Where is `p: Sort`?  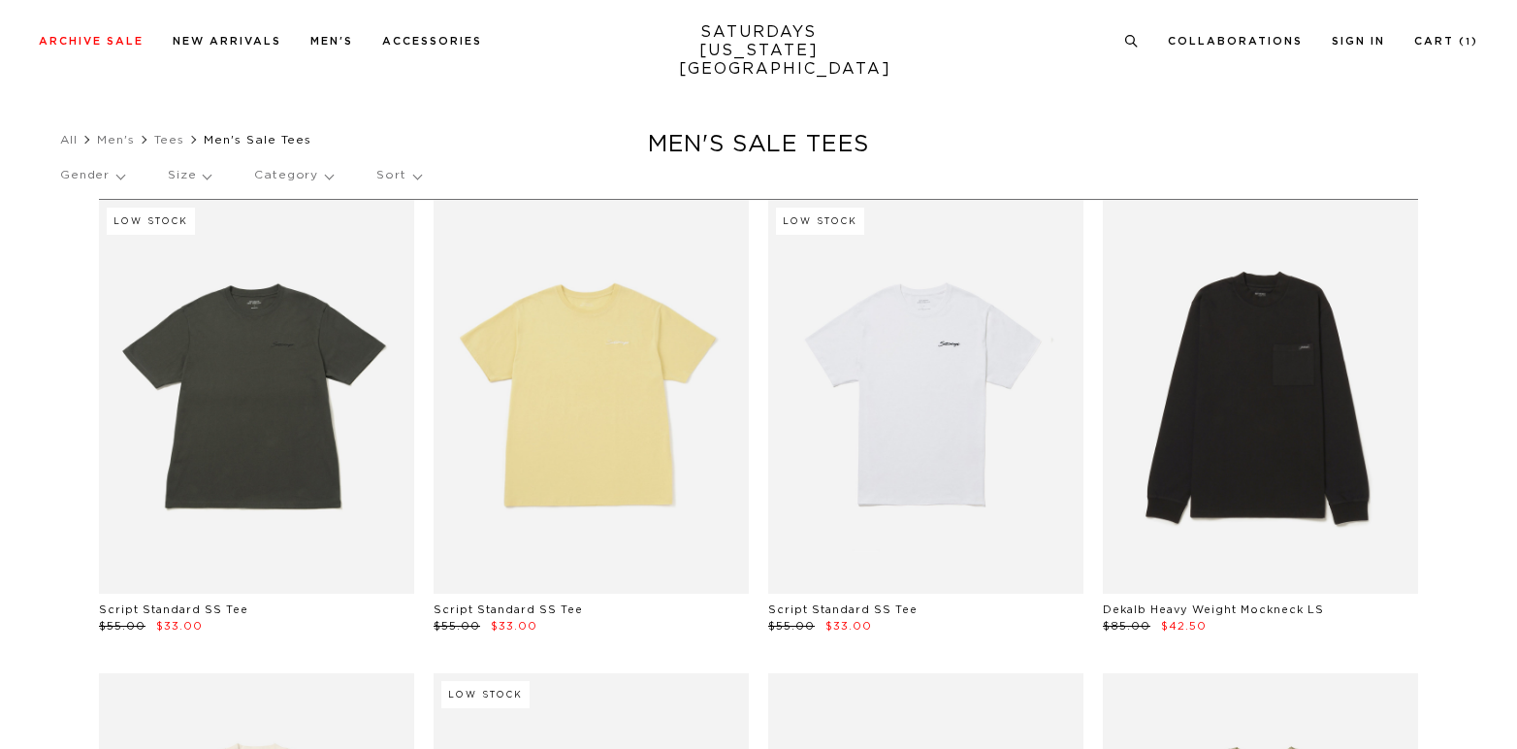 p: Sort is located at coordinates (398, 176).